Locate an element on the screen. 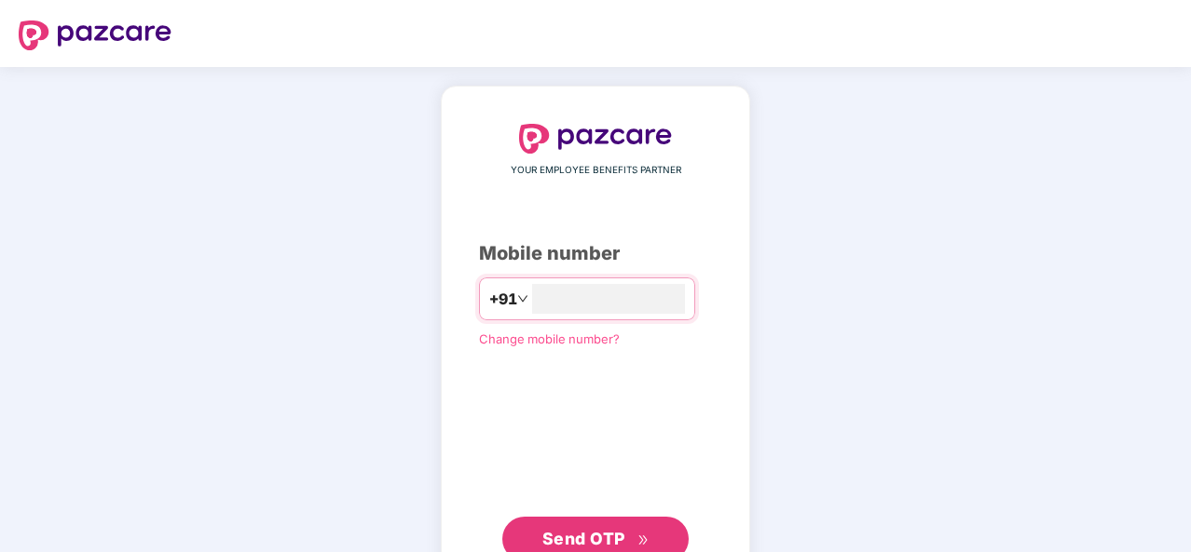 Image resolution: width=1191 pixels, height=552 pixels. span: down is located at coordinates (523, 299).